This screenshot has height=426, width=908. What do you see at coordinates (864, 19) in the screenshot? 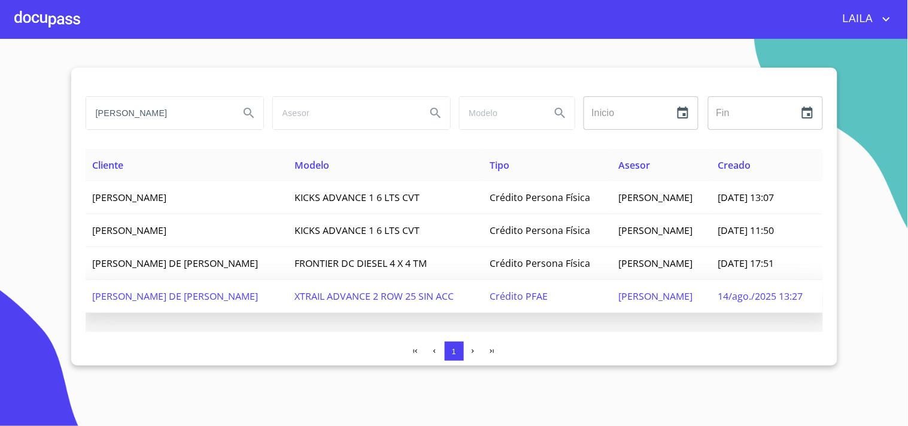
I see `button: account of current user` at bounding box center [864, 19].